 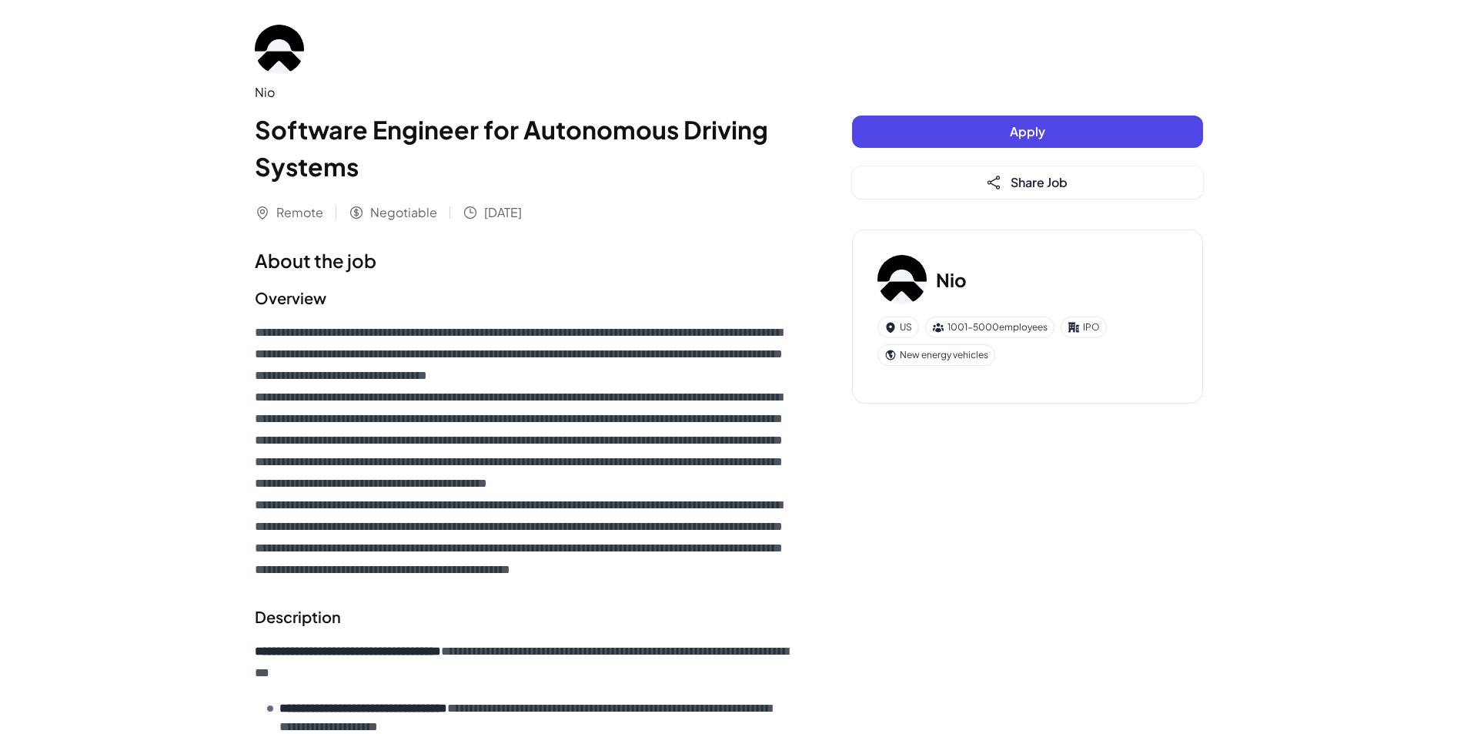 I want to click on div: 1001-5000 employees, so click(x=990, y=327).